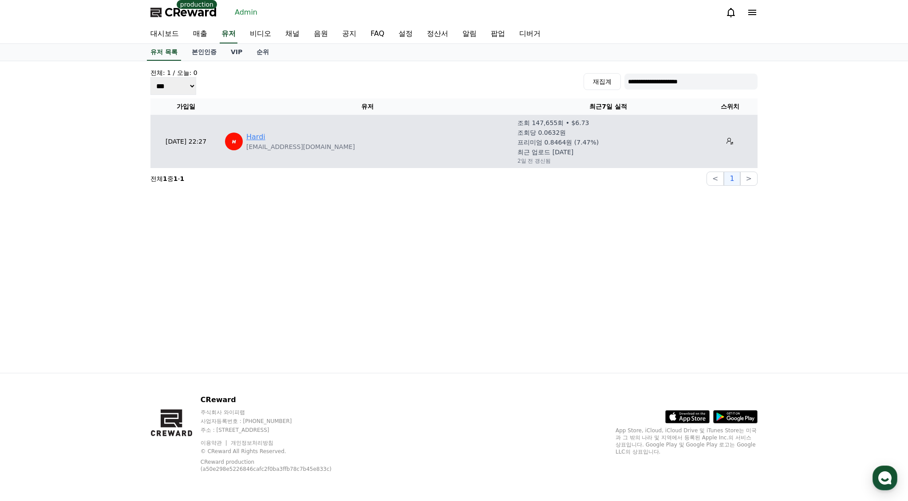 The width and height of the screenshot is (908, 501). I want to click on span: 설정, so click(142, 298).